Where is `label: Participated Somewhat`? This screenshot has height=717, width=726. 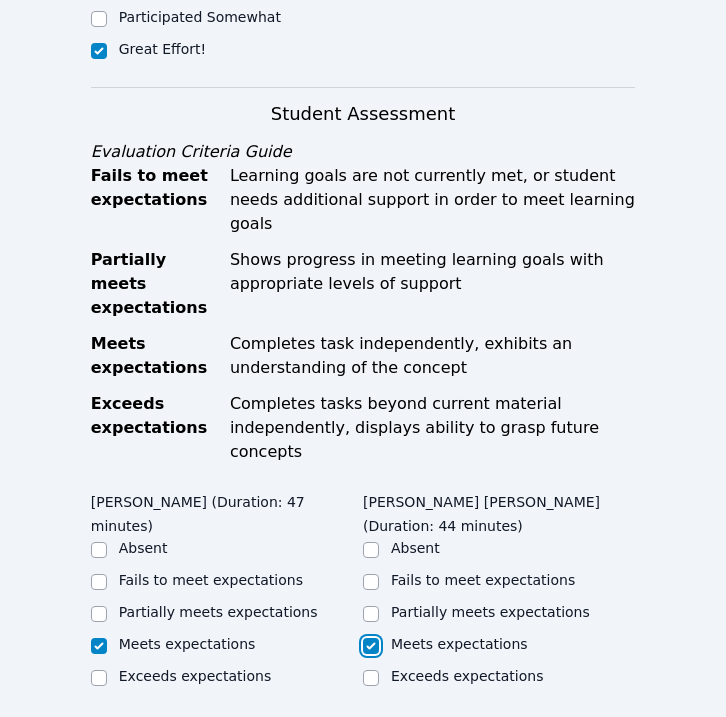 label: Participated Somewhat is located at coordinates (200, 17).